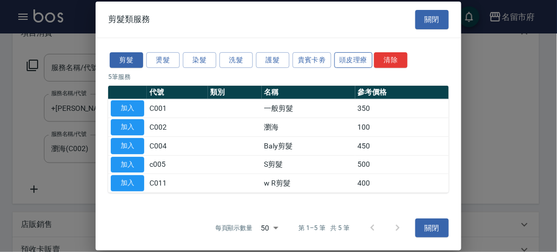 The image size is (557, 252). I want to click on td: 100, so click(402, 127).